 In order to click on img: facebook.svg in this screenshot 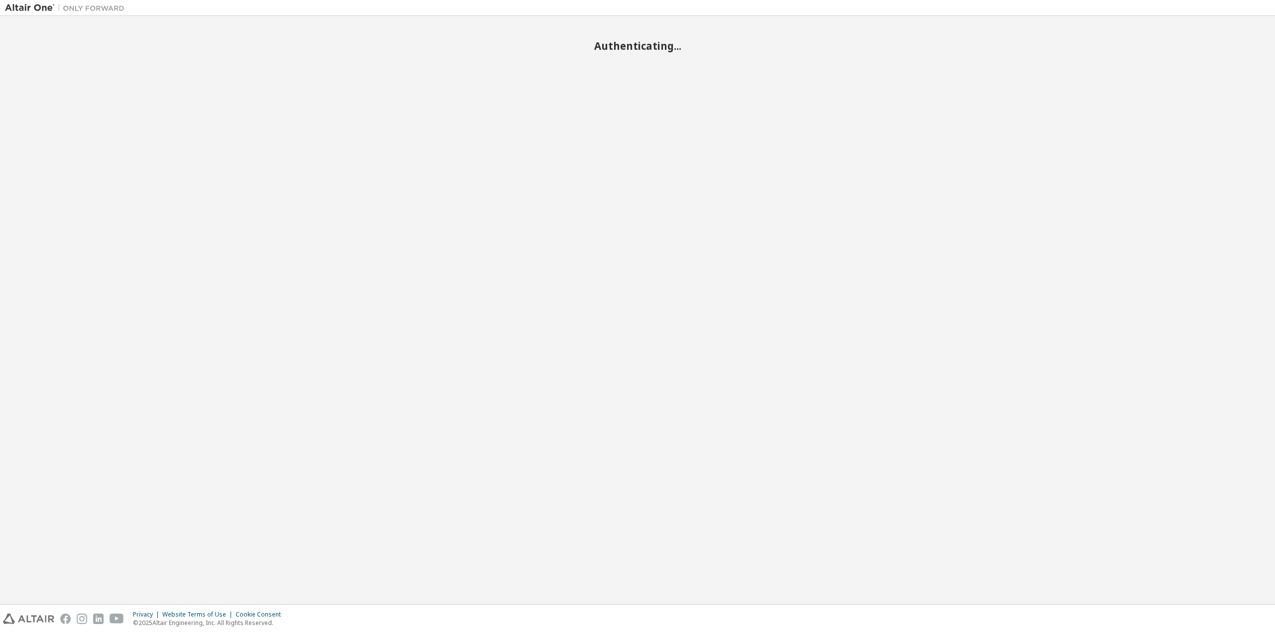, I will do `click(65, 619)`.